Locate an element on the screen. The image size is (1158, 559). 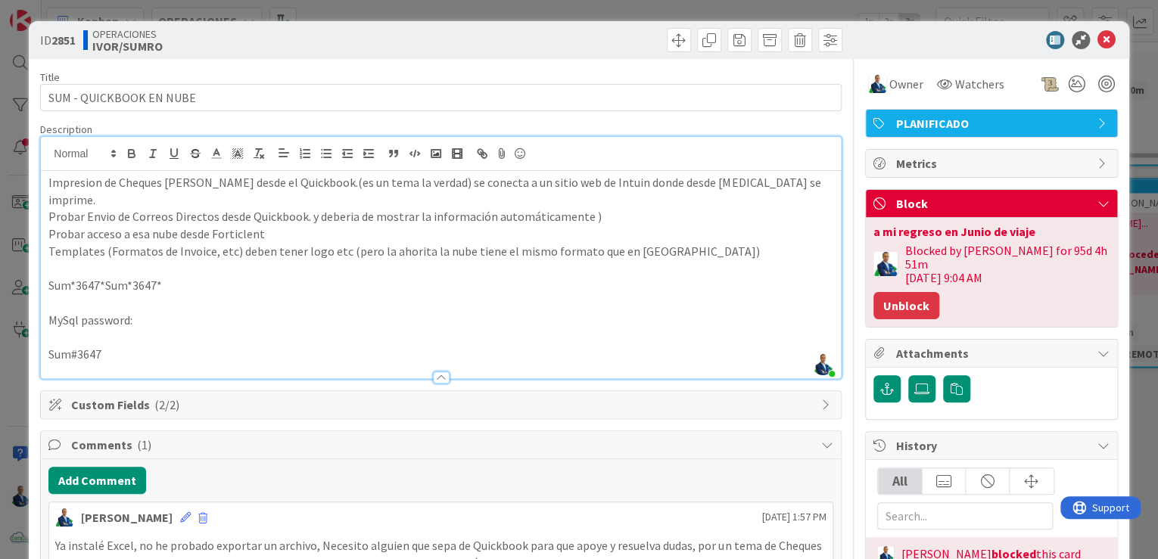
span: Custom Fields is located at coordinates (442, 405).